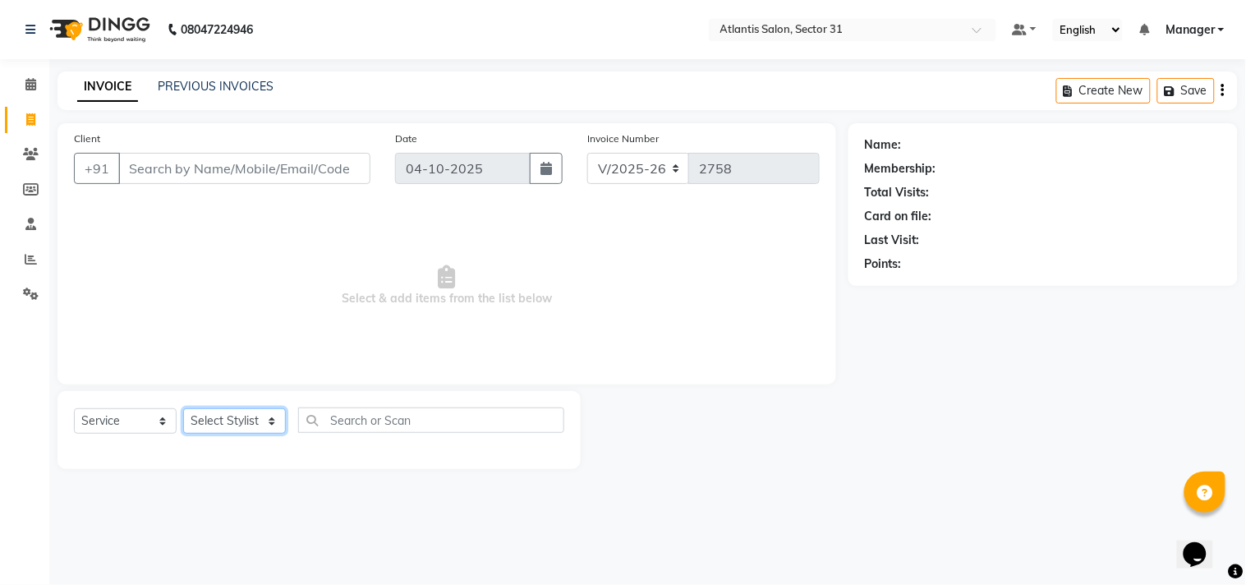 The image size is (1246, 585). I want to click on div: Membership:, so click(900, 168).